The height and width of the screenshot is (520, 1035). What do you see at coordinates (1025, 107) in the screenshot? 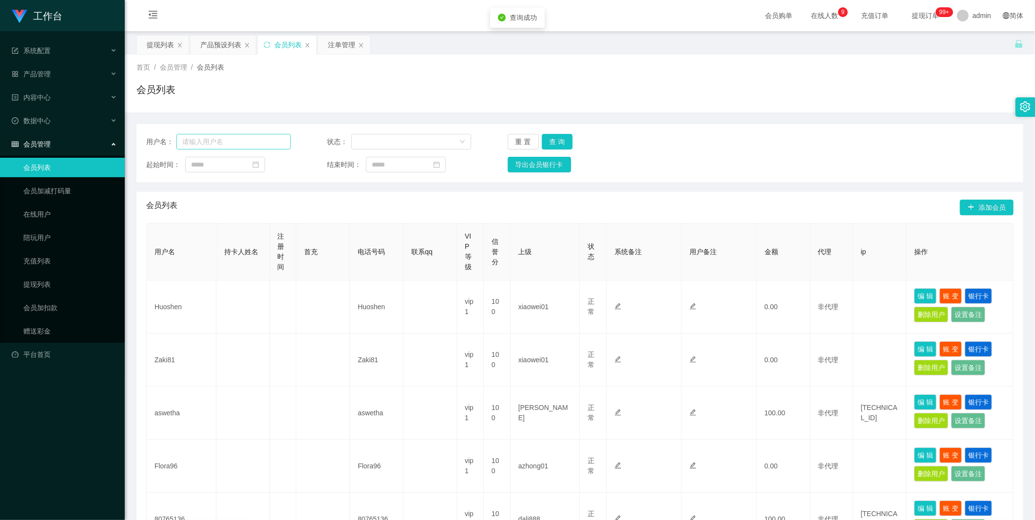
I see `i: 图标: setting` at bounding box center [1025, 107].